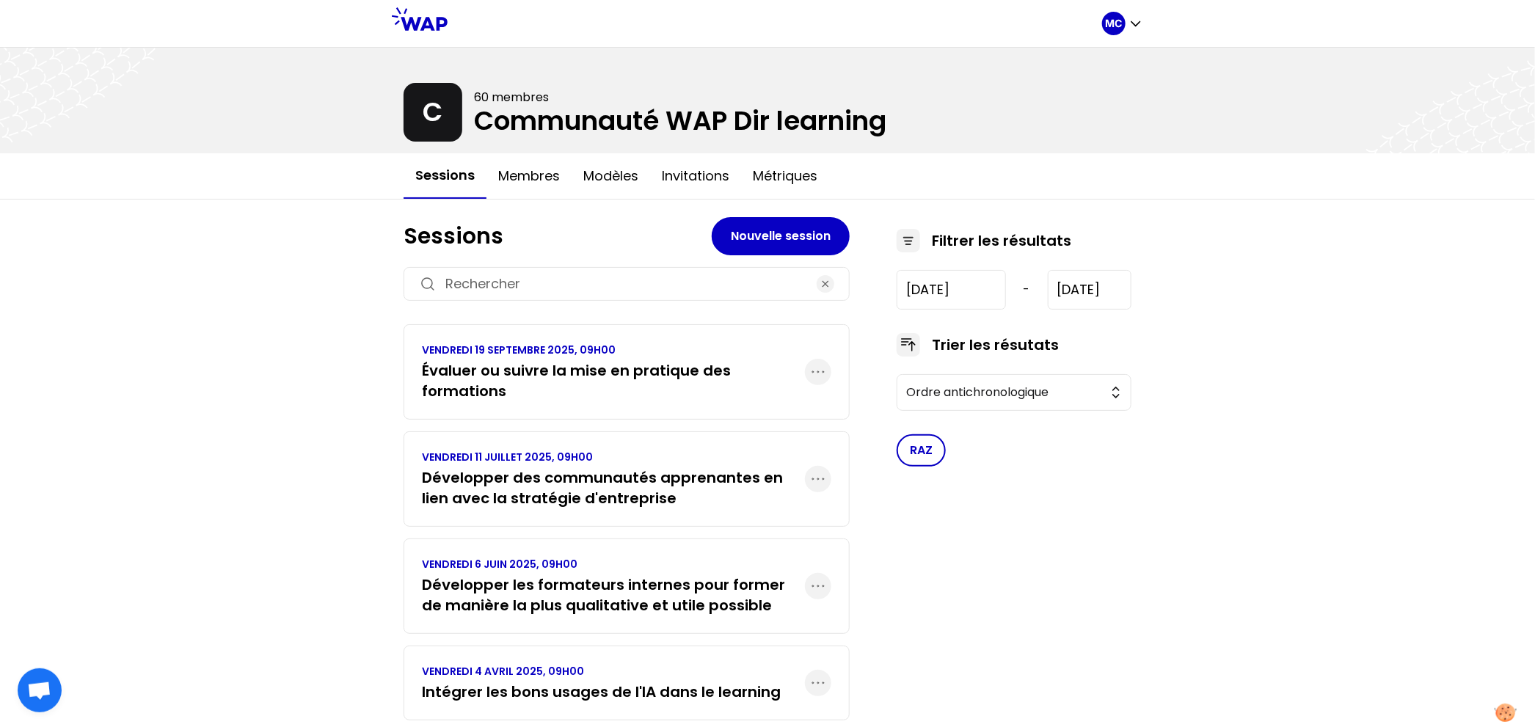 The width and height of the screenshot is (1535, 727). I want to click on button: MC, so click(1123, 23).